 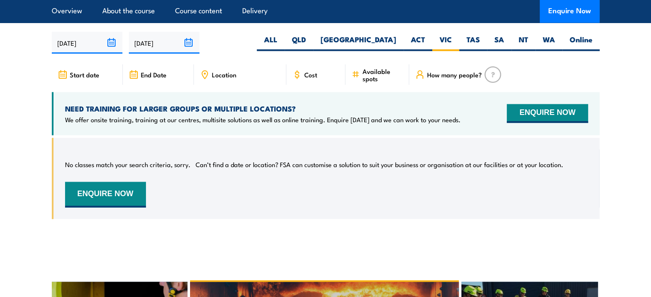 What do you see at coordinates (127, 164) in the screenshot?
I see `p: No classes match your search criteria, sorry.` at bounding box center [127, 164].